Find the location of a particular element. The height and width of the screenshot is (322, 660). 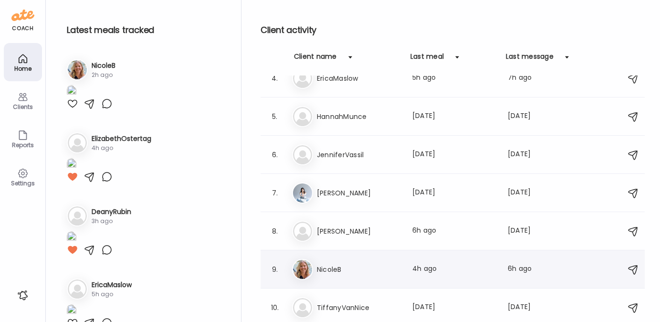

h2: Client activity is located at coordinates (453, 30).